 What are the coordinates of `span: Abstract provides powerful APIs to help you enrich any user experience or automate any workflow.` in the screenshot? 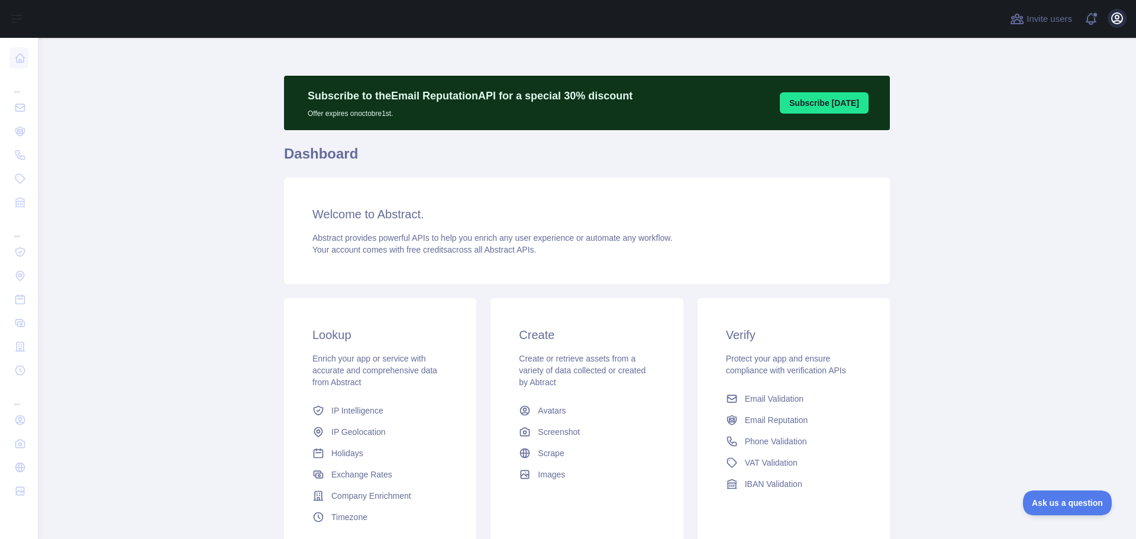 It's located at (492, 238).